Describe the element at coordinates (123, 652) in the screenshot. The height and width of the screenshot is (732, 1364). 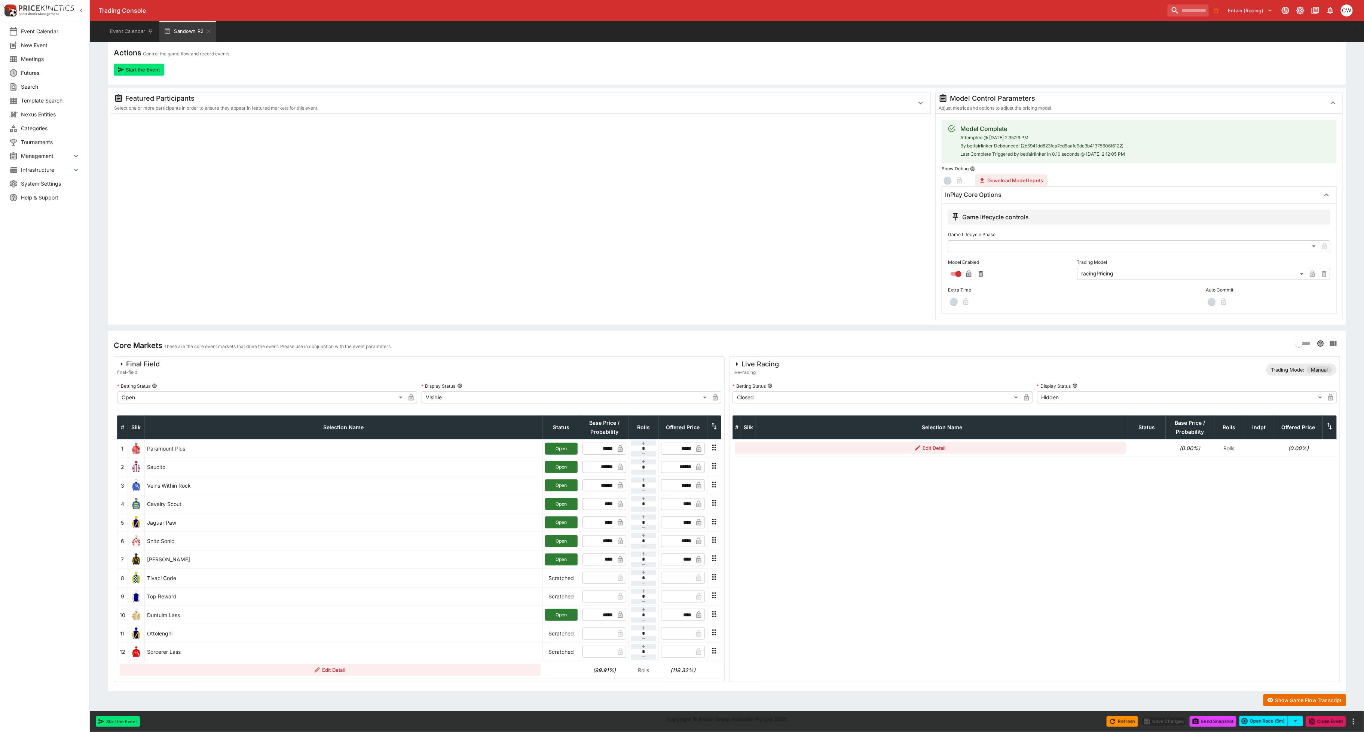
I see `td: 12` at that location.